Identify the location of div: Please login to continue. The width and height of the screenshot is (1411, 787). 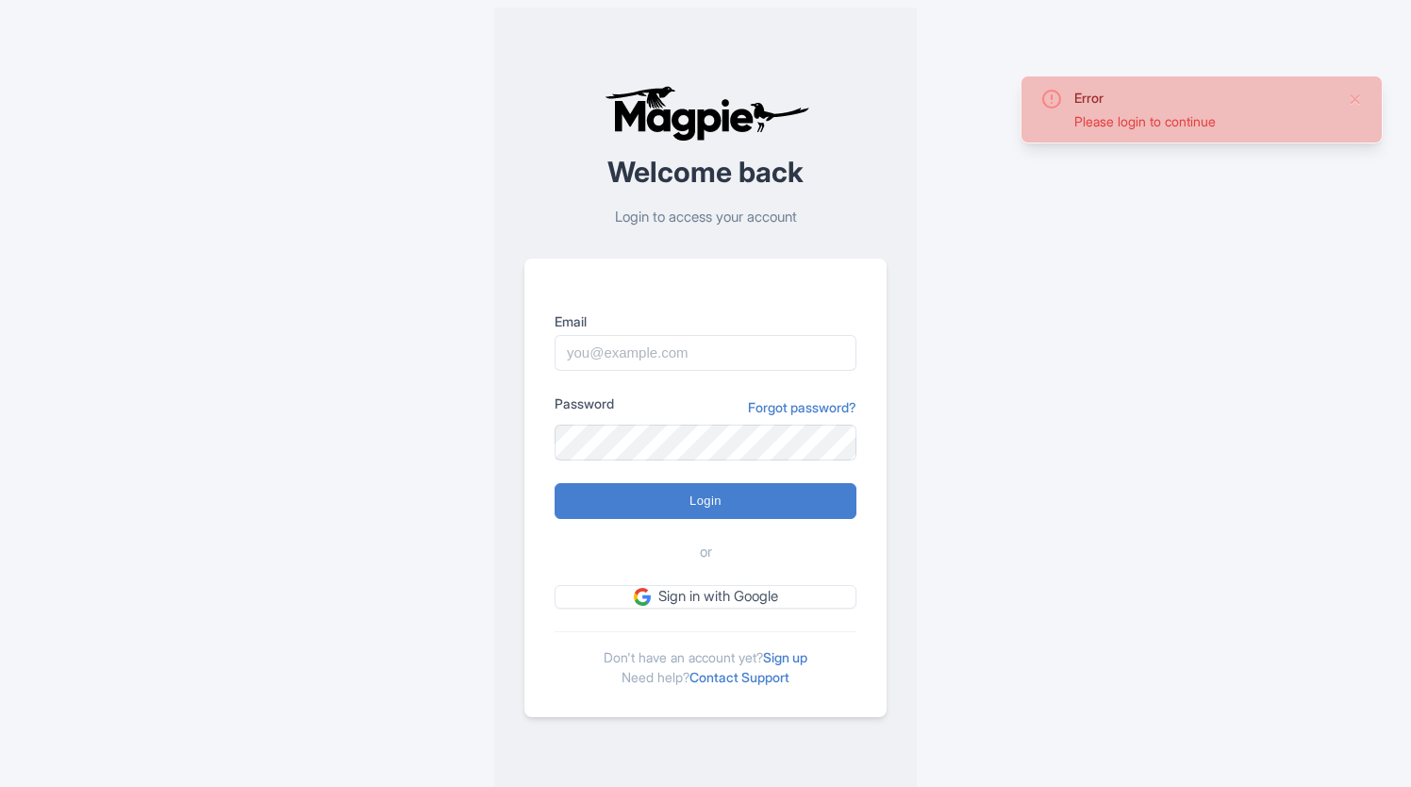
(1204, 121).